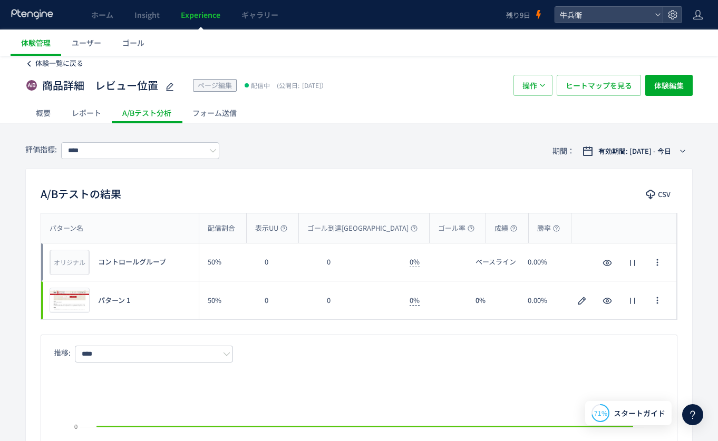 Image resolution: width=718 pixels, height=441 pixels. Describe the element at coordinates (41, 149) in the screenshot. I see `span: 評価指標:` at that location.